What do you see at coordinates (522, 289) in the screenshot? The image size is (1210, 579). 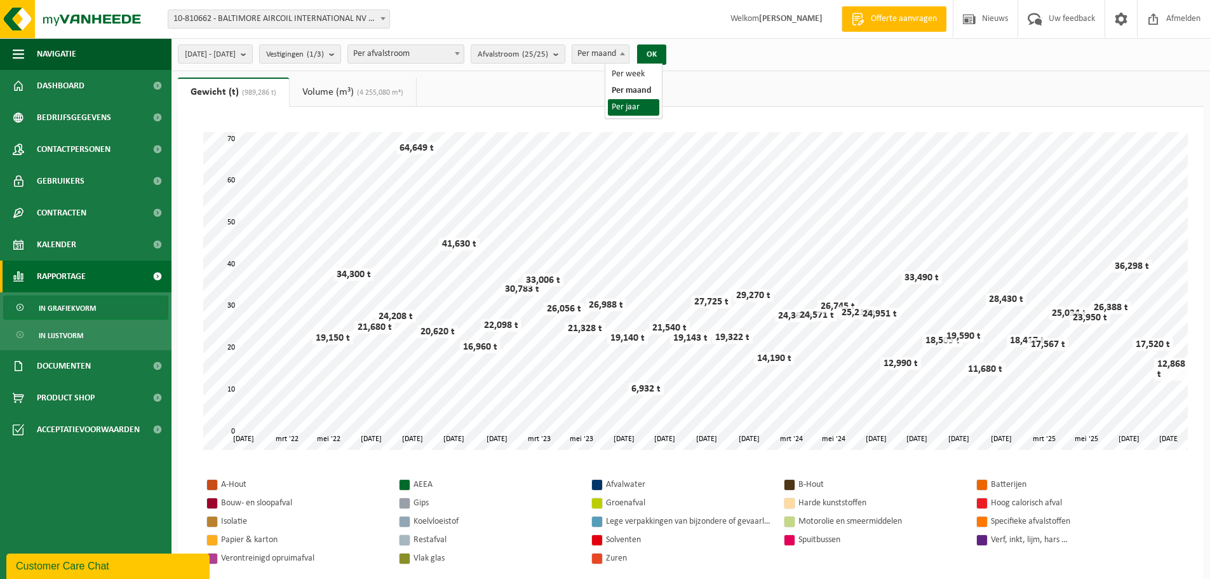 I see `div: 30,783 t` at bounding box center [522, 289].